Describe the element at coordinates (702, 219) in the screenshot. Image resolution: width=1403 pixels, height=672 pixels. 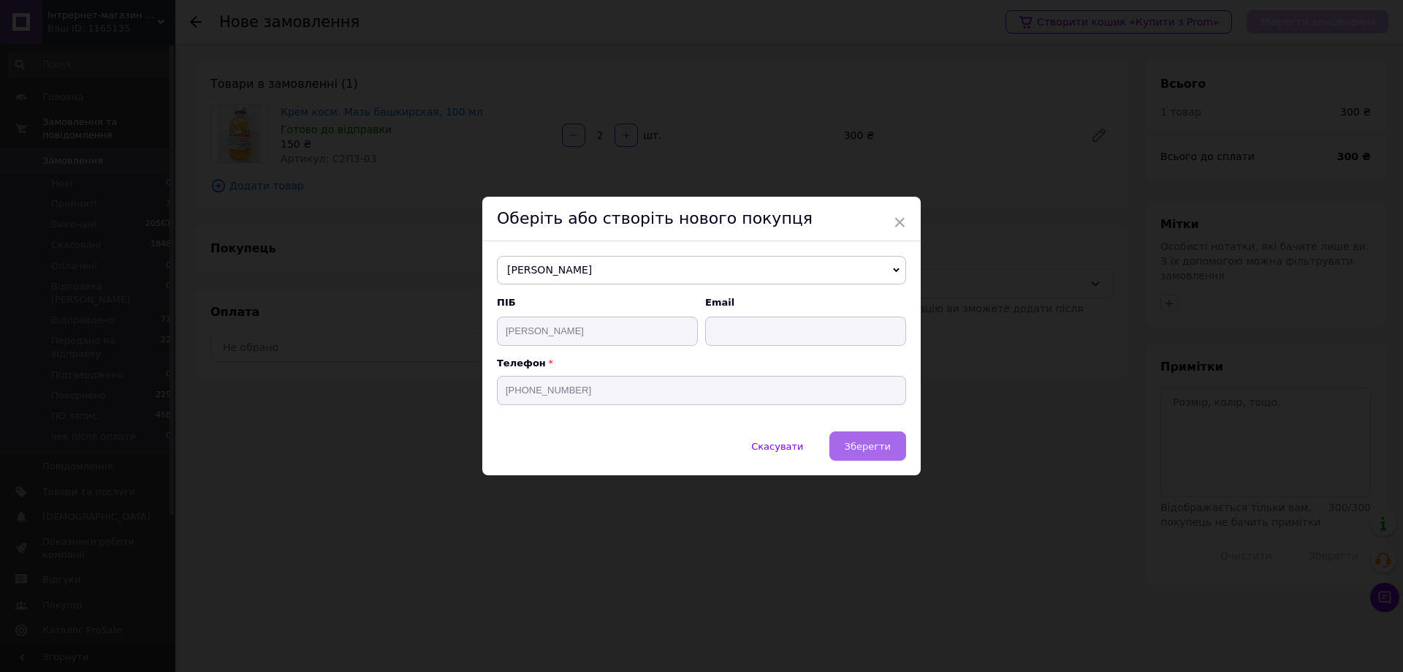
I see `div: Оберіть або створіть нового покупця` at that location.